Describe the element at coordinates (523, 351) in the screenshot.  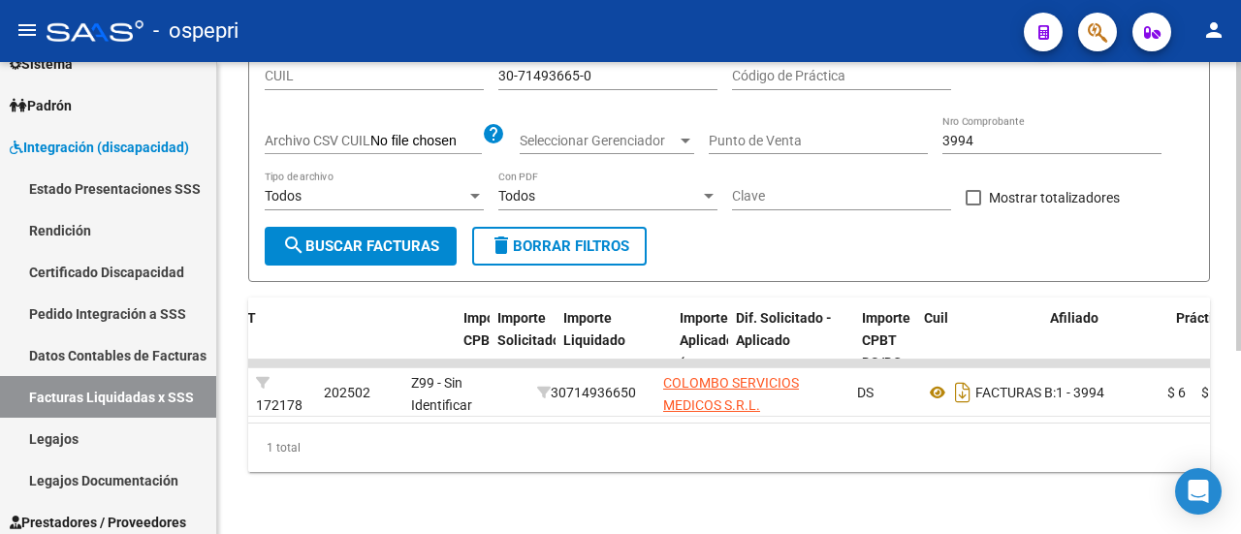
I see `datatable-header-cell: Importe Solicitado` at that location.